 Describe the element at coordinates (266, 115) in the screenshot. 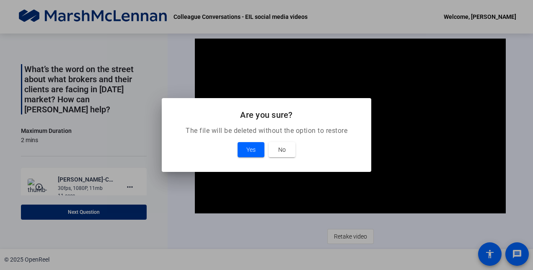

I see `h2: Are you sure?` at that location.